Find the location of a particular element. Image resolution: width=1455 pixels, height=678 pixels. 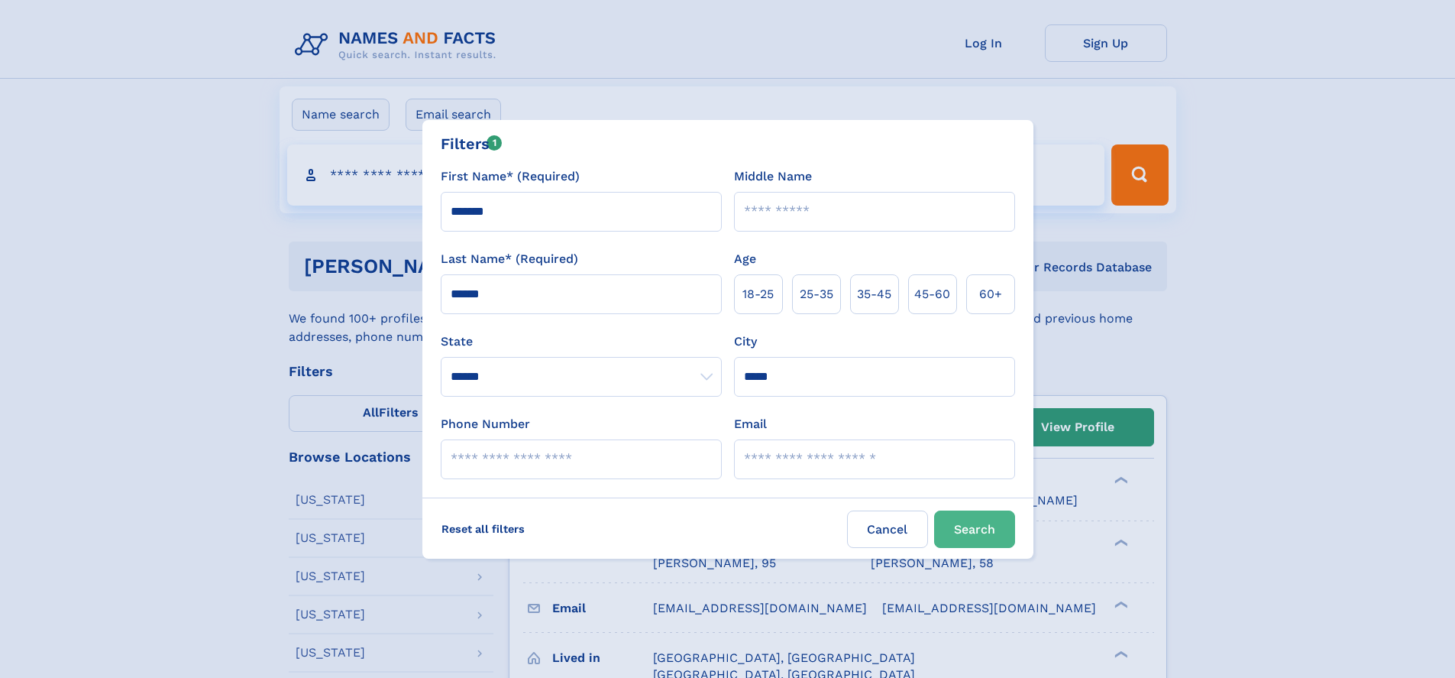

div: Filters is located at coordinates (471, 144).